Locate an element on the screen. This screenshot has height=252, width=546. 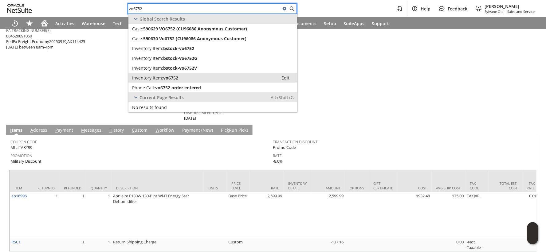
div: Cost is located at coordinates (415, 188).